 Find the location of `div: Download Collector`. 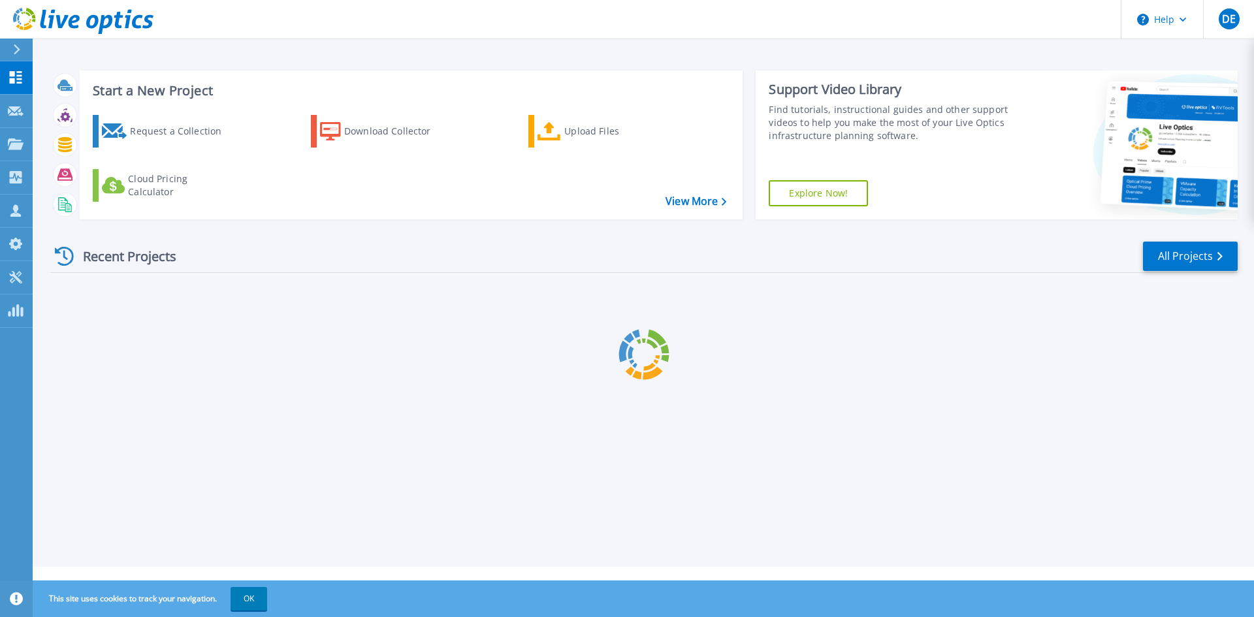

div: Download Collector is located at coordinates (396, 131).